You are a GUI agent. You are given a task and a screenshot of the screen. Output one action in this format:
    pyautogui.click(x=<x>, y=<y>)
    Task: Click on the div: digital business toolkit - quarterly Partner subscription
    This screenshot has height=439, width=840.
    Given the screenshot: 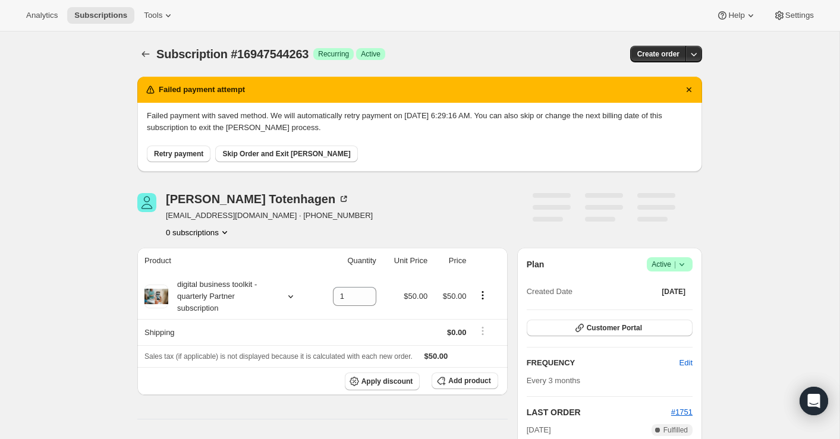 What is the action you would take?
    pyautogui.click(x=222, y=296)
    